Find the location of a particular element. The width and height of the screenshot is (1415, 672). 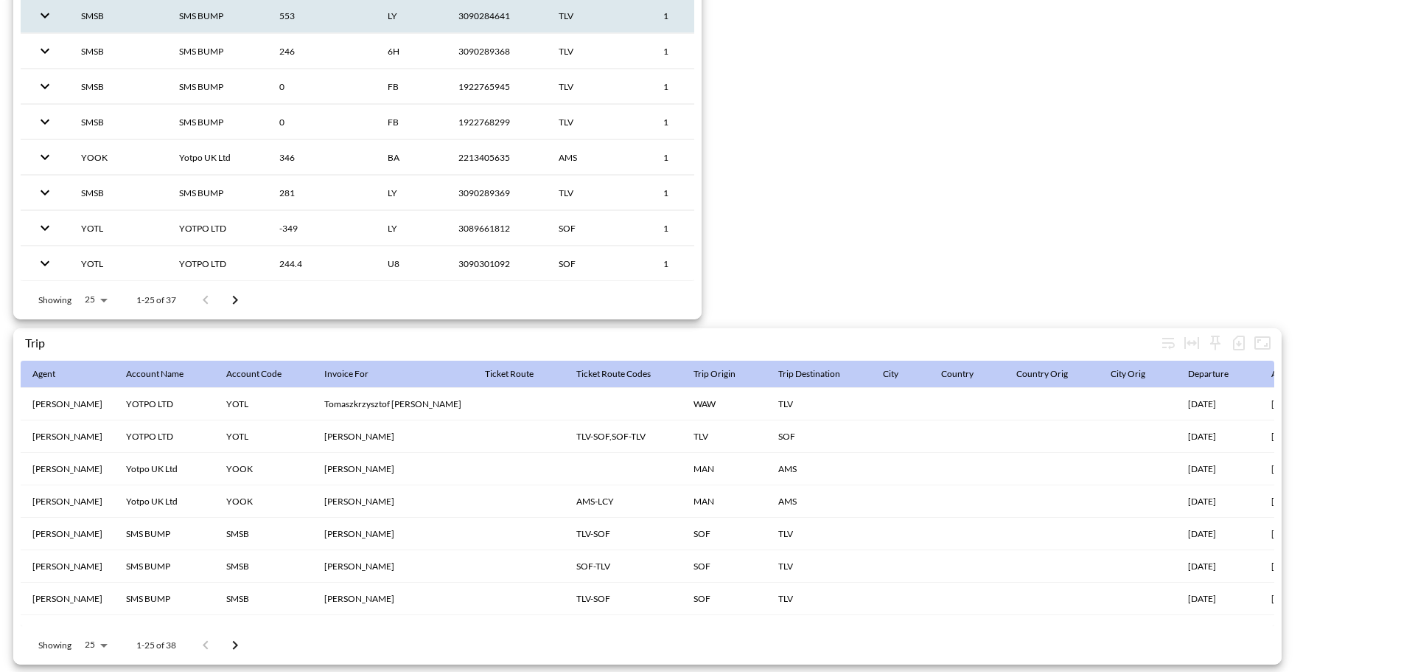

th: 1922768299 is located at coordinates (497, 122).